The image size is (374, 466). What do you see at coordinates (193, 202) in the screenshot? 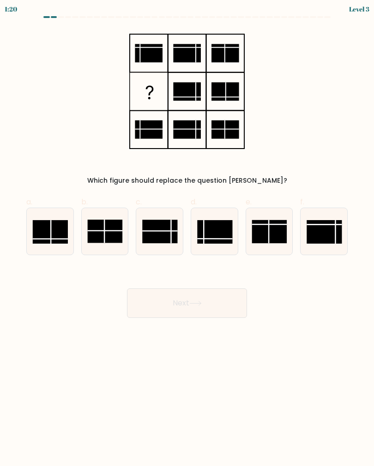
I see `span: d.` at bounding box center [193, 202].